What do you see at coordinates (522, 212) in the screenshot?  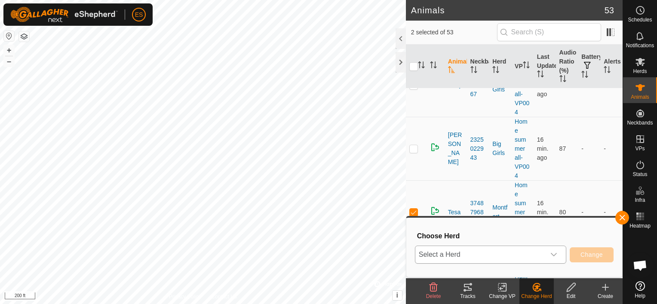 I see `a: Home summer all-VP005` at bounding box center [522, 212].